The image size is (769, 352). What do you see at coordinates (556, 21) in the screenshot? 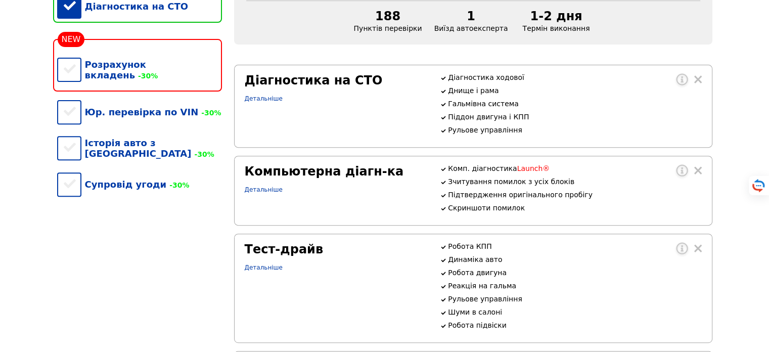
I see `div: Термін виконання` at bounding box center [556, 21].